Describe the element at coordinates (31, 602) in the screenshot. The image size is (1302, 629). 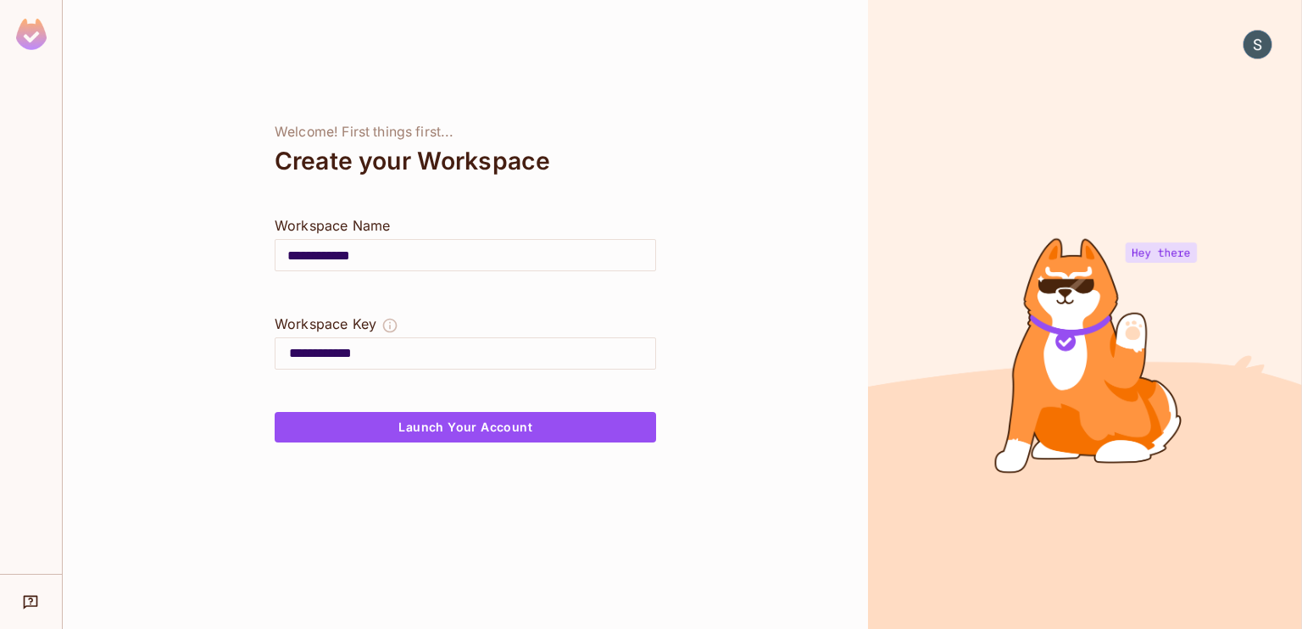
I see `div: Help & Updates` at that location.